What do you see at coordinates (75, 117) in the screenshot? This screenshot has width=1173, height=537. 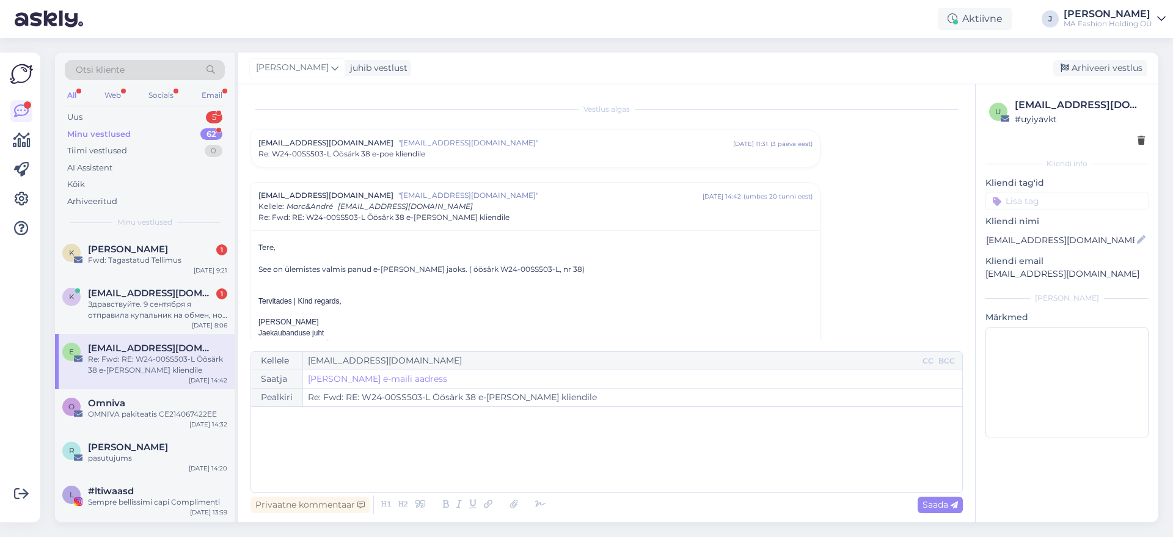 I see `div: Uus` at bounding box center [75, 117].